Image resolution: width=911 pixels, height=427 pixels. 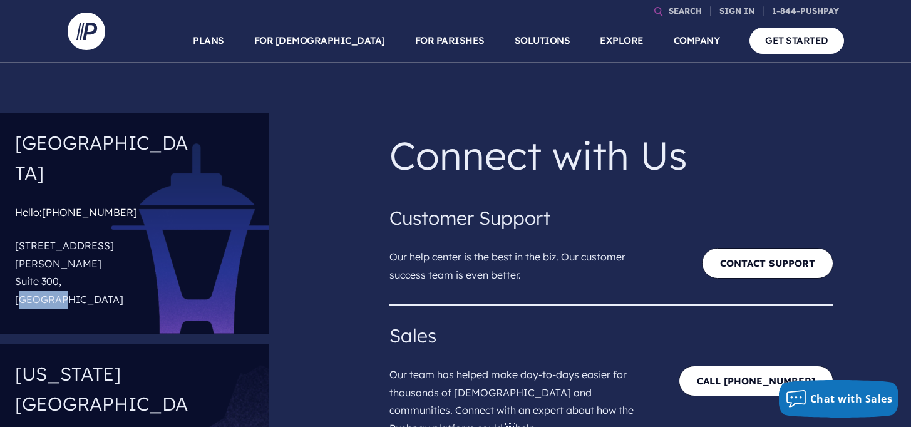 I want to click on a: GET STARTED, so click(x=797, y=40).